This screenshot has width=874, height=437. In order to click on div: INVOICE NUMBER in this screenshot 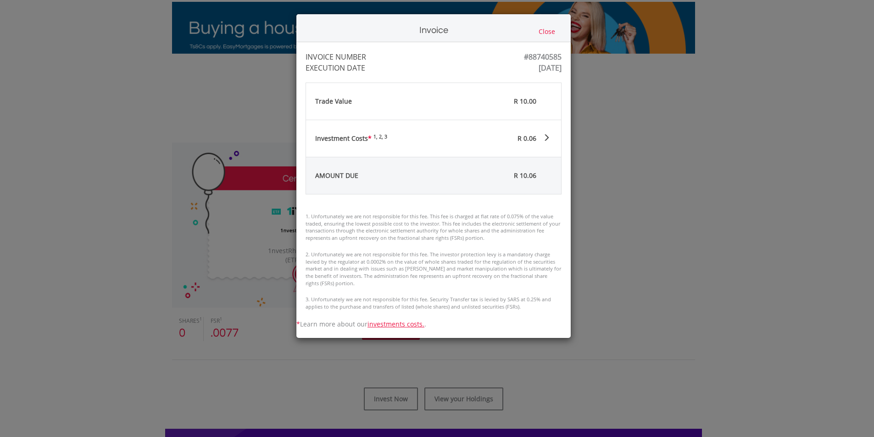, I will do `click(355, 57)`.